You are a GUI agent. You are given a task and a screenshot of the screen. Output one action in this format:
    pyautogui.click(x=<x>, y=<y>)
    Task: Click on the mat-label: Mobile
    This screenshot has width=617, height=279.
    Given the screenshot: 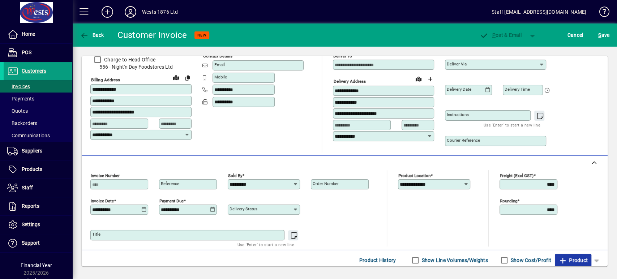 What is the action you would take?
    pyautogui.click(x=221, y=77)
    